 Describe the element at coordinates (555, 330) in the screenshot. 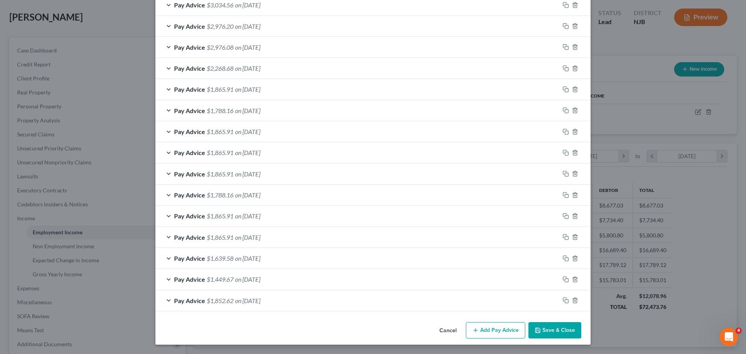

I see `button: Save & Close` at that location.